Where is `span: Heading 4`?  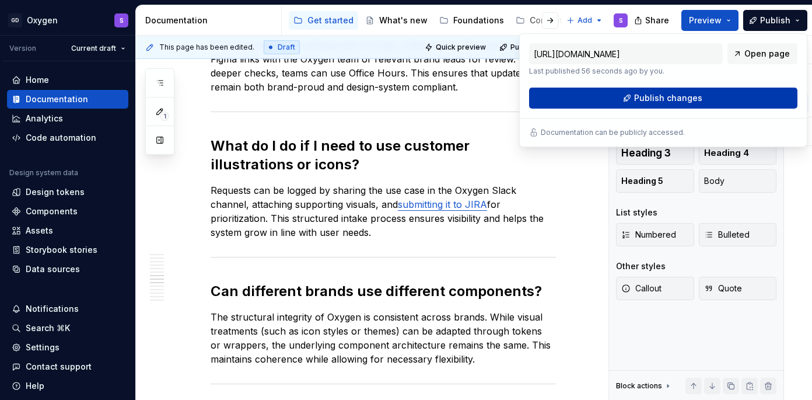
span: Heading 4 is located at coordinates (726, 153).